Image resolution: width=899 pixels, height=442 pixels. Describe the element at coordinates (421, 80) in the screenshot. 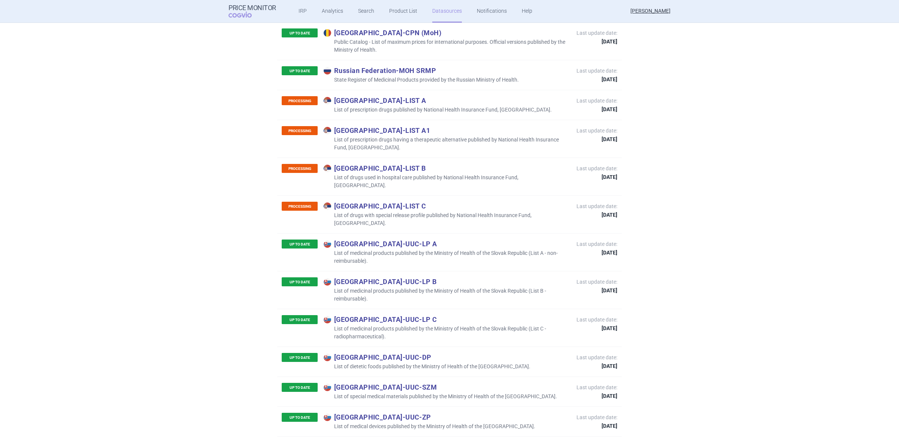

I see `p: State Register of Medicinal Products provided by the Russian Ministry of Health.` at that location.